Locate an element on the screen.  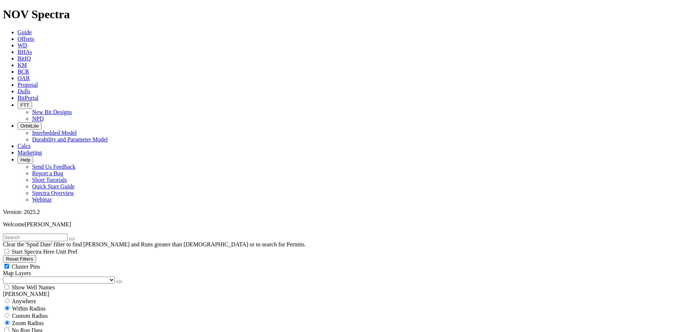
span: Offsets is located at coordinates (26, 39).